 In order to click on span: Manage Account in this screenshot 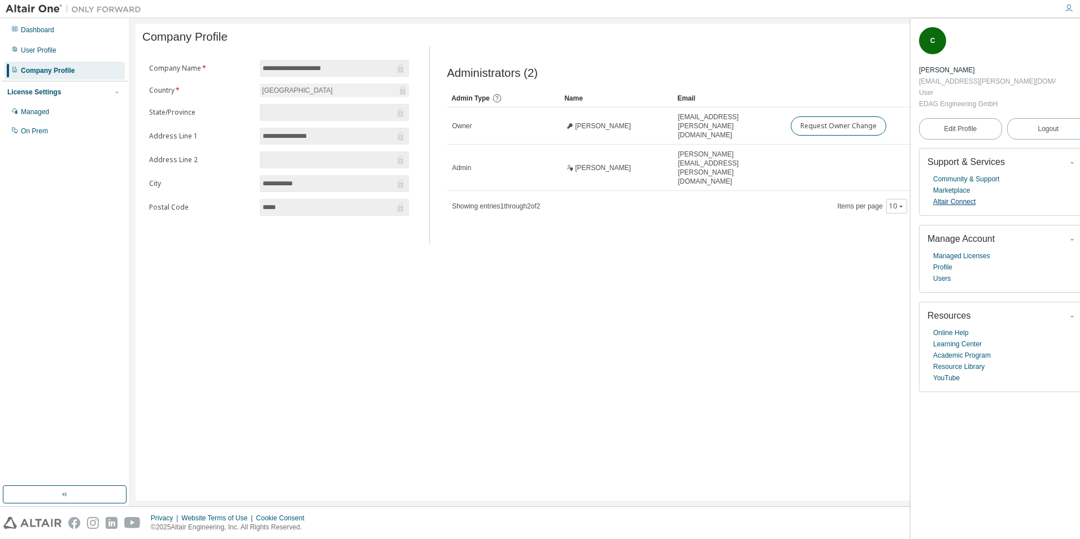, I will do `click(961, 238)`.